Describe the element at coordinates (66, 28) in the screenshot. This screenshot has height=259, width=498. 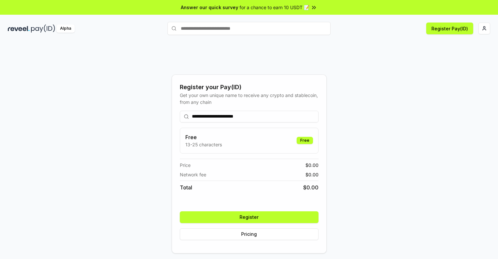
I see `div: Alpha` at that location.